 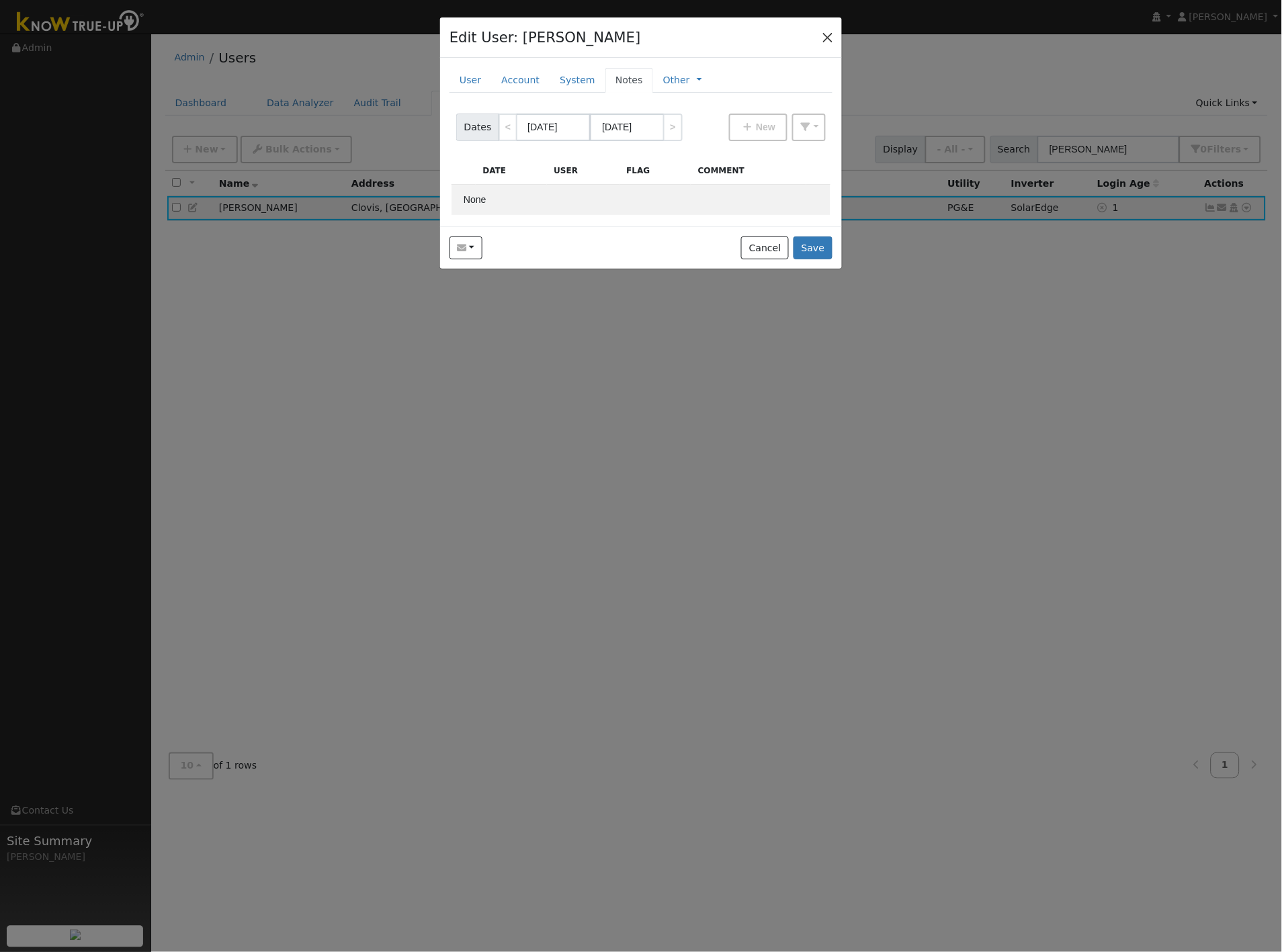 I want to click on span: Dates, so click(x=478, y=127).